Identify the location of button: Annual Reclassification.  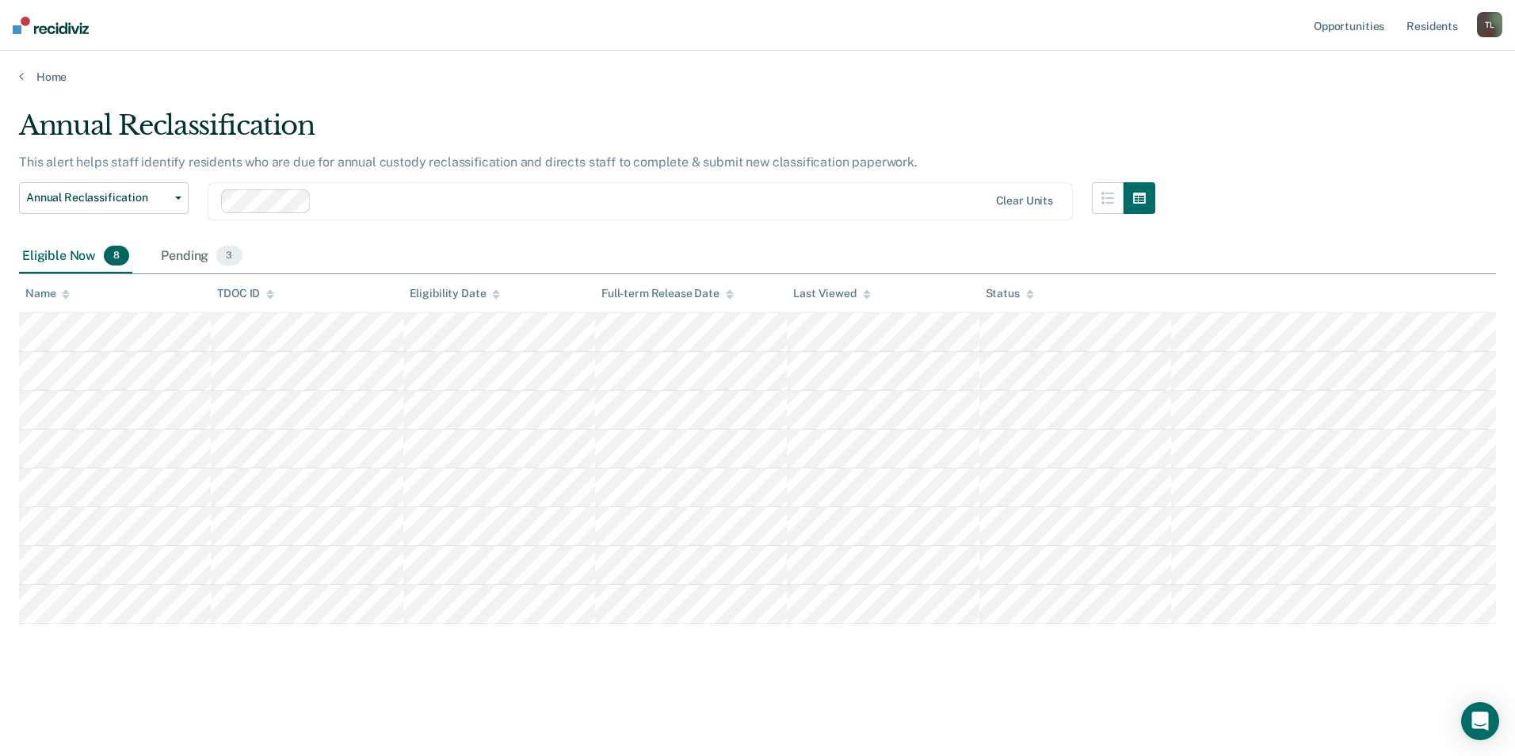
(104, 198).